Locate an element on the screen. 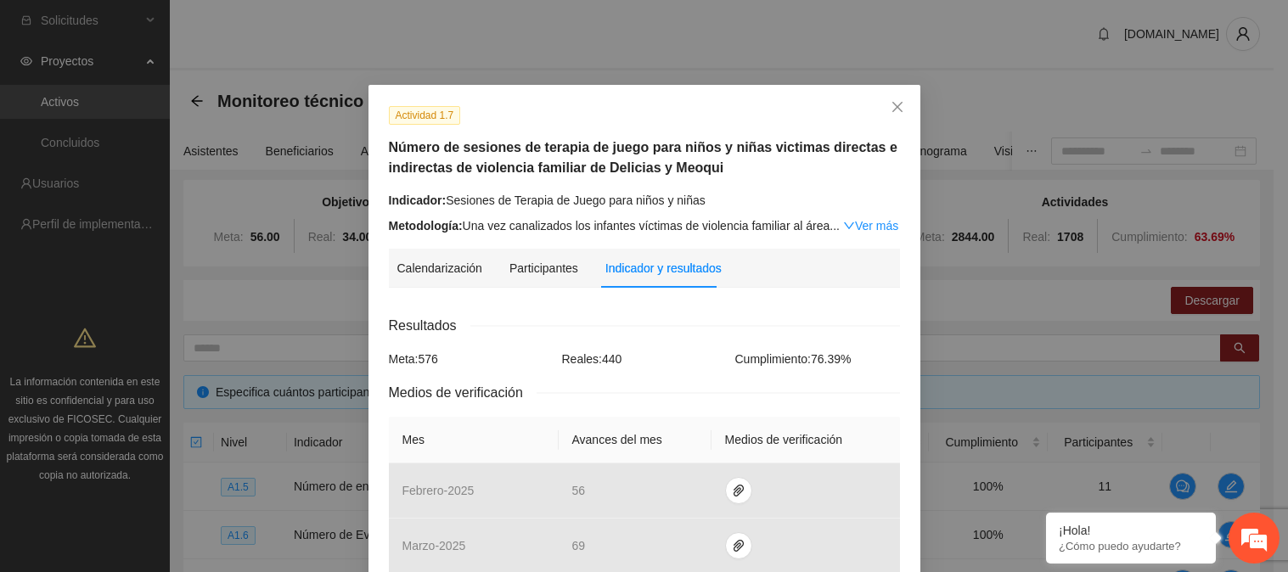 This screenshot has width=1288, height=572. h5: Número de sesiones de terapia de juego para niños y niñas victimas directas e indirectas de viole... is located at coordinates (644, 158).